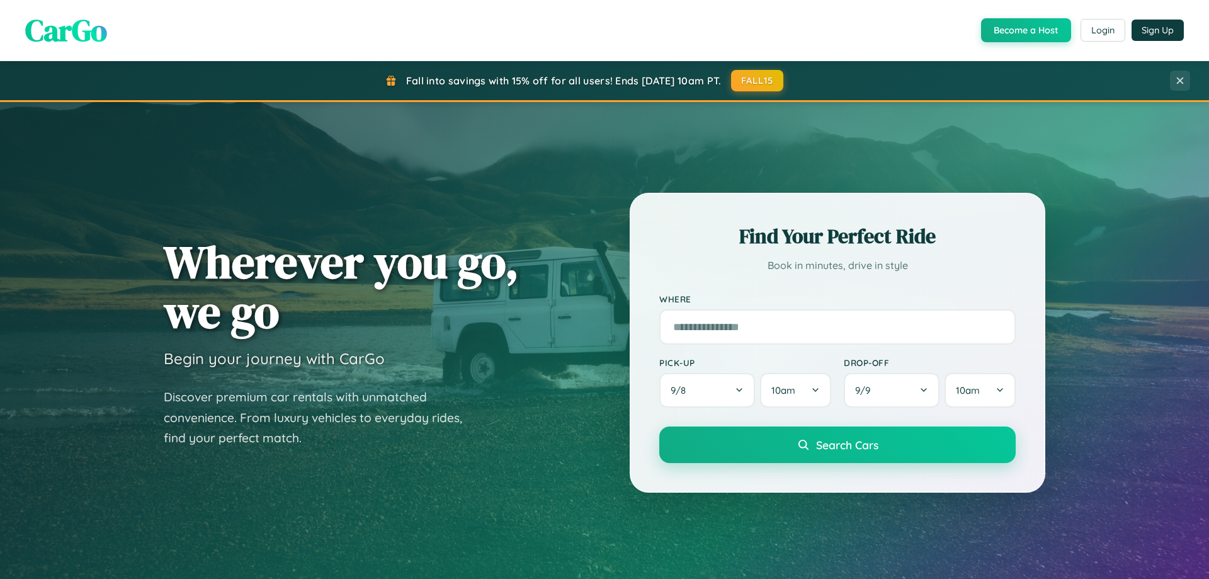 Image resolution: width=1209 pixels, height=579 pixels. Describe the element at coordinates (274, 358) in the screenshot. I see `h3: Begin your journey with CarGo` at that location.